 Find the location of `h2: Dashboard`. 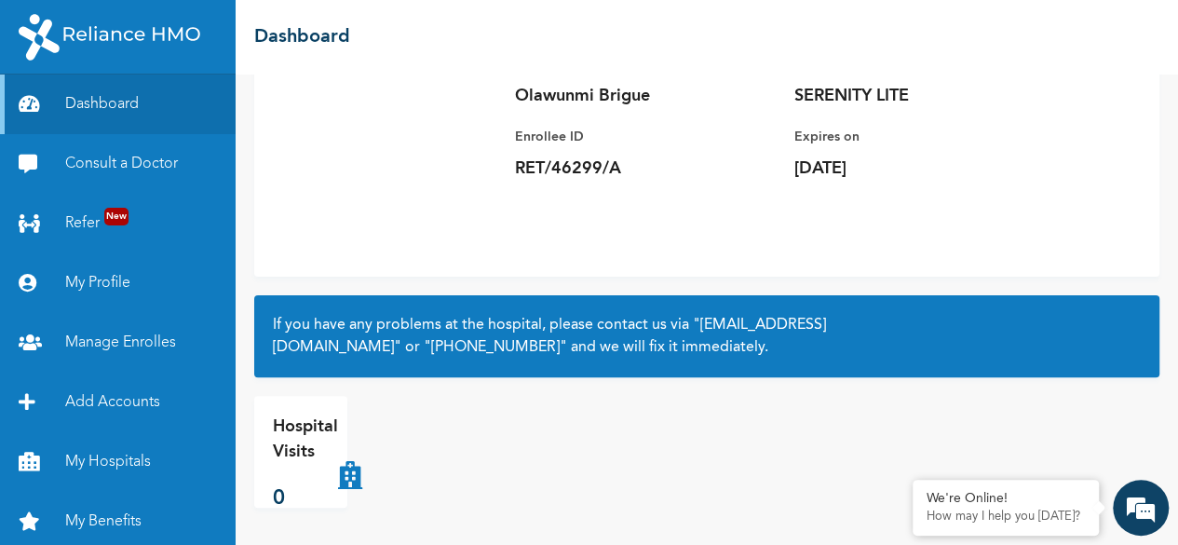

h2: Dashboard is located at coordinates (302, 37).